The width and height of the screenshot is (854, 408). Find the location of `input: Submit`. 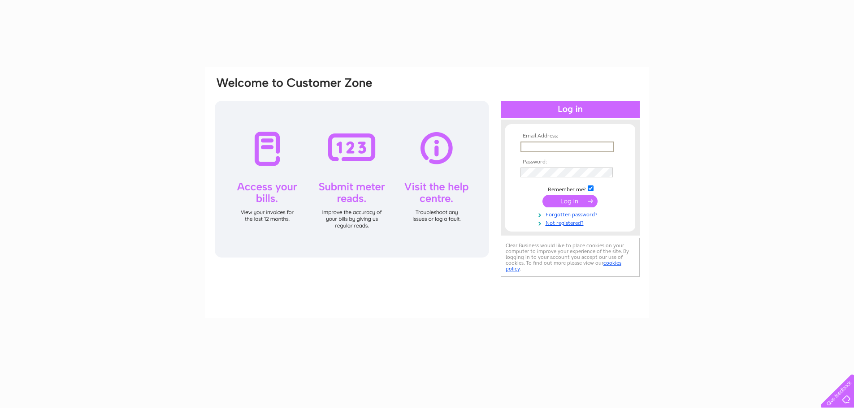

input: Submit is located at coordinates (570, 201).